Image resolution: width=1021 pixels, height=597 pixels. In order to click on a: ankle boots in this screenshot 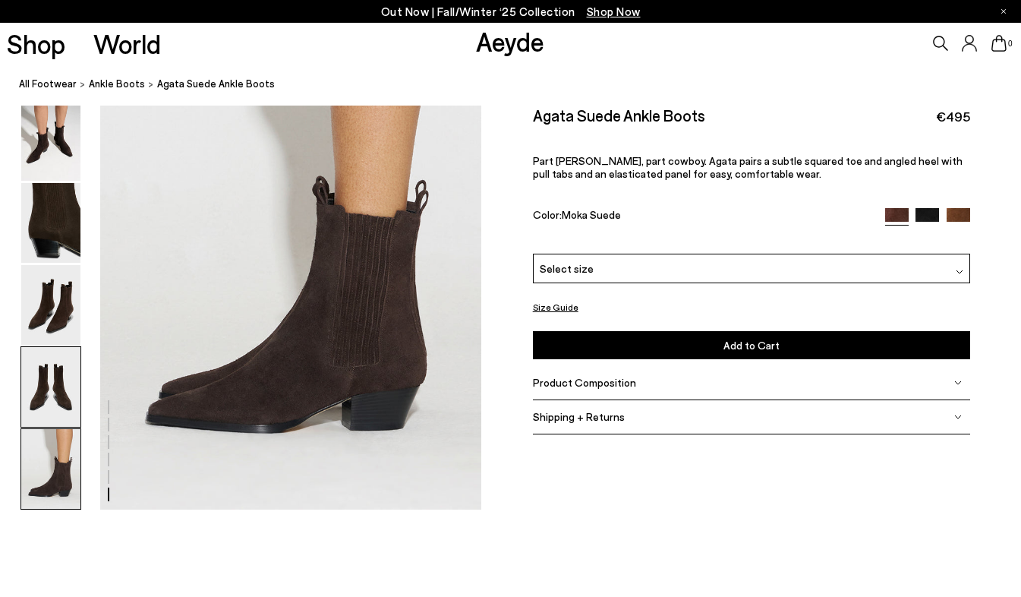, I will do `click(117, 84)`.